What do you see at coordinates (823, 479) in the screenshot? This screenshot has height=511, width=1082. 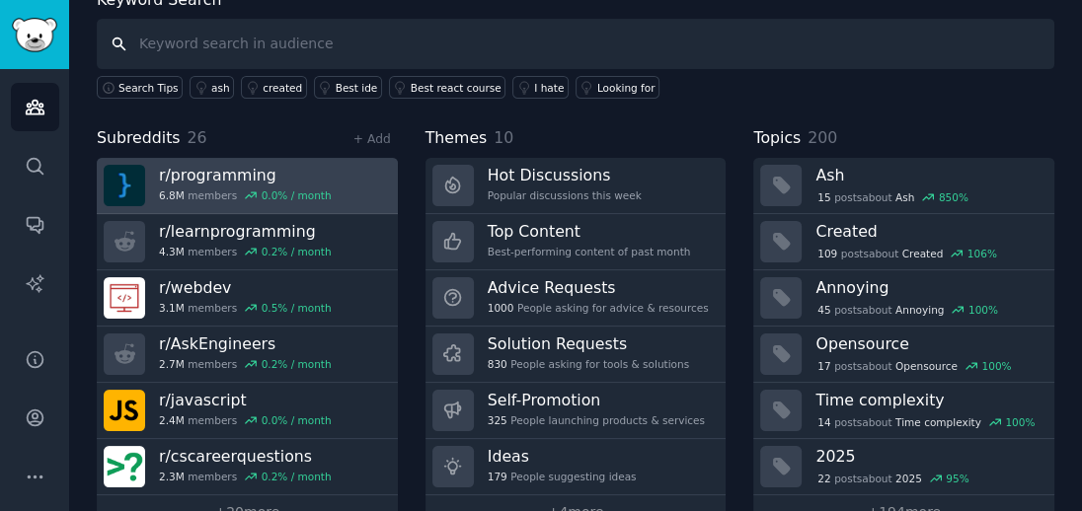 I see `span: 22` at bounding box center [823, 479].